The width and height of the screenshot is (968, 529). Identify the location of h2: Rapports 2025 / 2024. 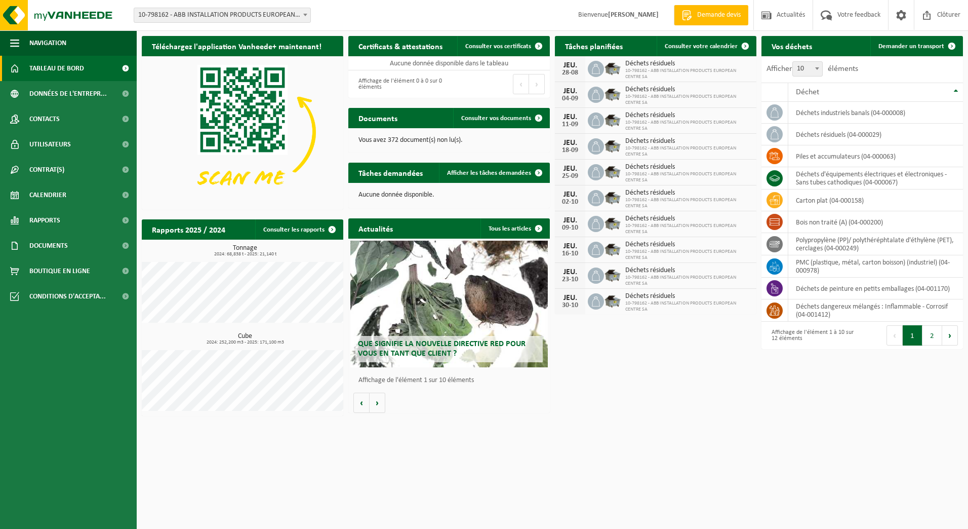
(188, 229).